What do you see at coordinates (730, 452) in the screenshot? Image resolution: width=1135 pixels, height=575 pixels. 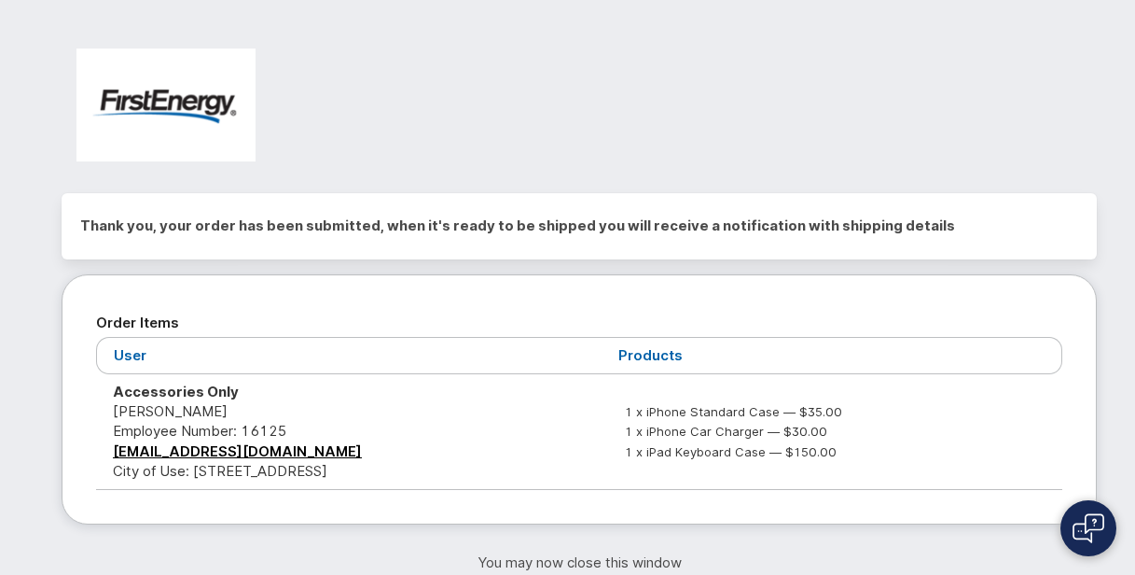 I see `small: 1 x iPad Keyboard Case — $150.00` at bounding box center [730, 452].